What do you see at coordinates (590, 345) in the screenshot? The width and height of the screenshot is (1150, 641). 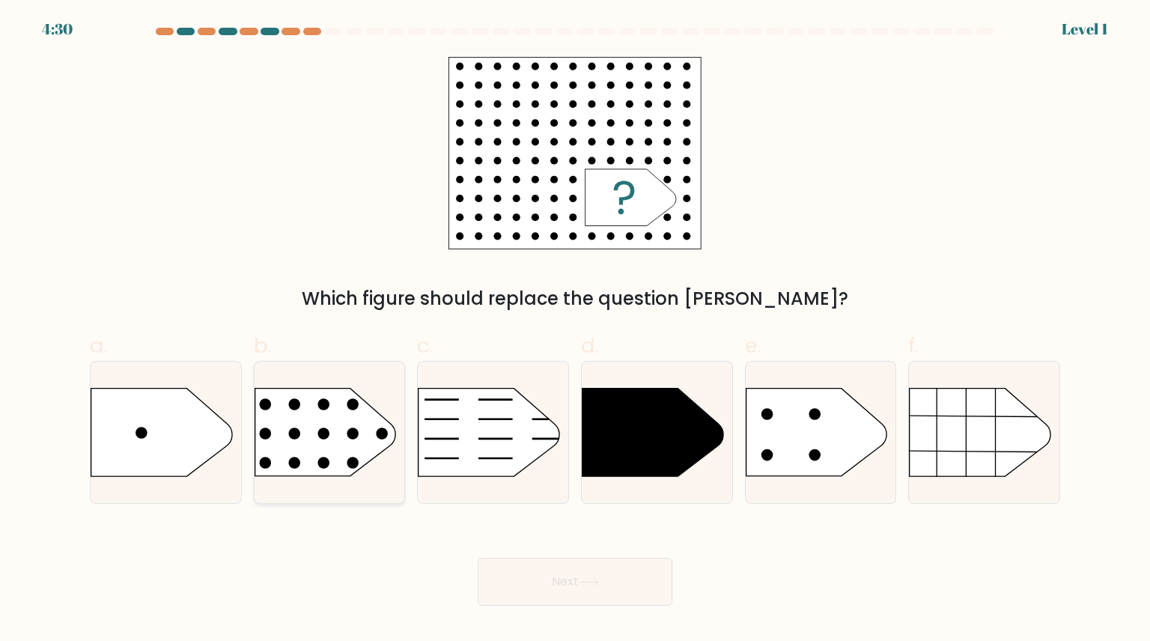 I see `span: d.` at bounding box center [590, 345].